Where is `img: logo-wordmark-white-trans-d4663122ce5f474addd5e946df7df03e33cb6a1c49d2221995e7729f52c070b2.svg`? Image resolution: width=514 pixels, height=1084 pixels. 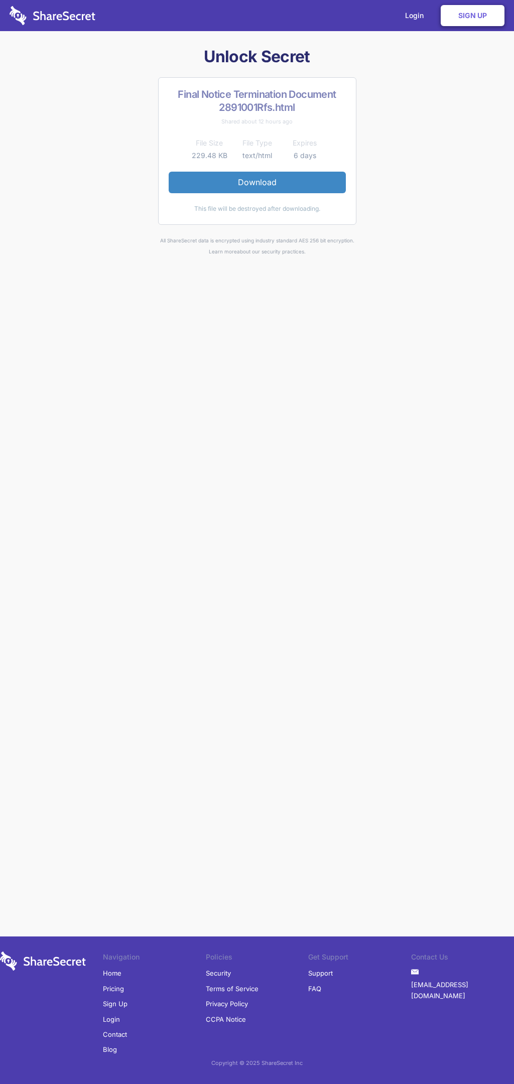
img: logo-wordmark-white-trans-d4663122ce5f474addd5e946df7df03e33cb6a1c49d2221995e7729f52c070b2.svg is located at coordinates (52, 16).